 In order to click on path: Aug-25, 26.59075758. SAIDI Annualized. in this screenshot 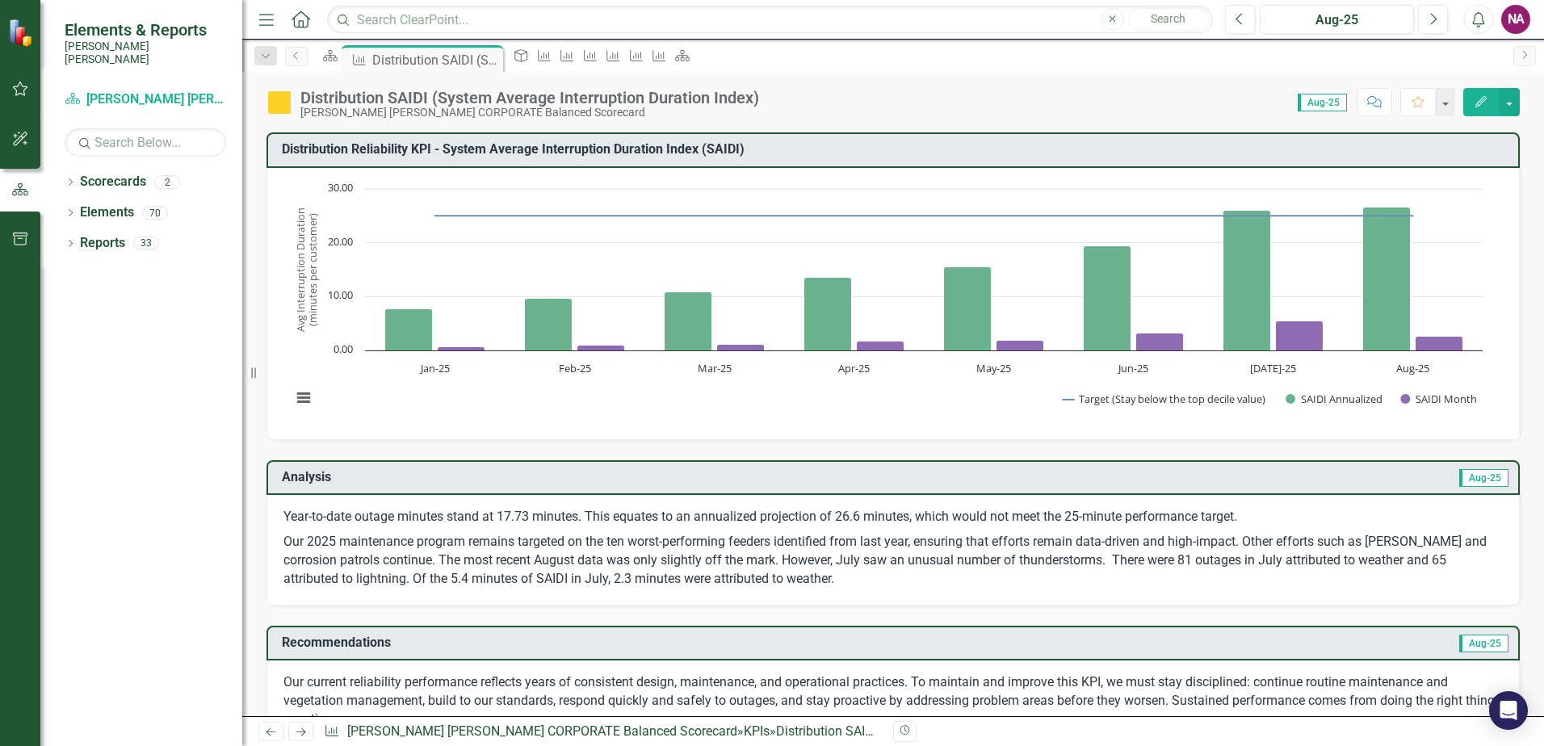, I will do `click(1387, 279)`.